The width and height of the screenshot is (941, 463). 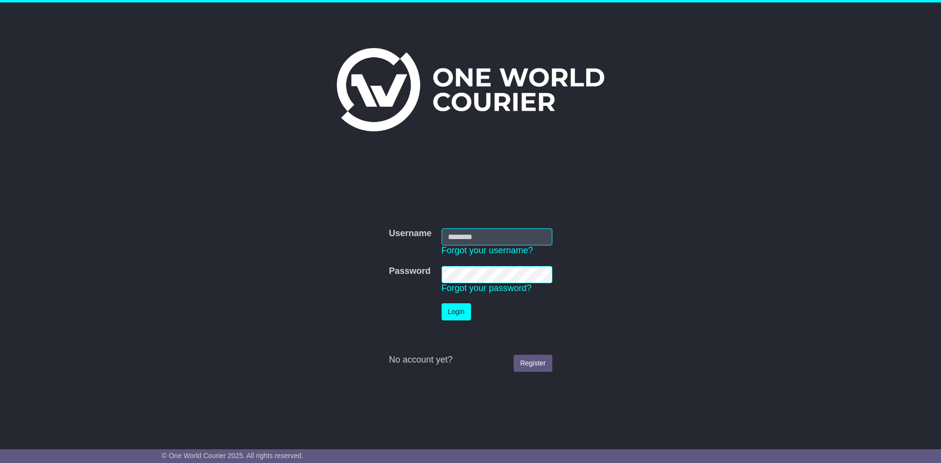 I want to click on a: Forgot your password?, so click(x=487, y=288).